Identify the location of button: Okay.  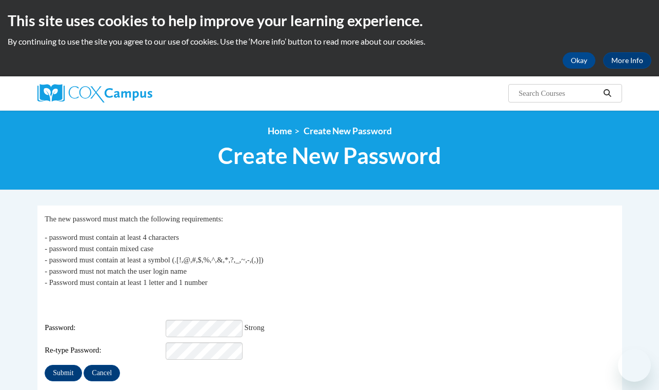
(579, 61).